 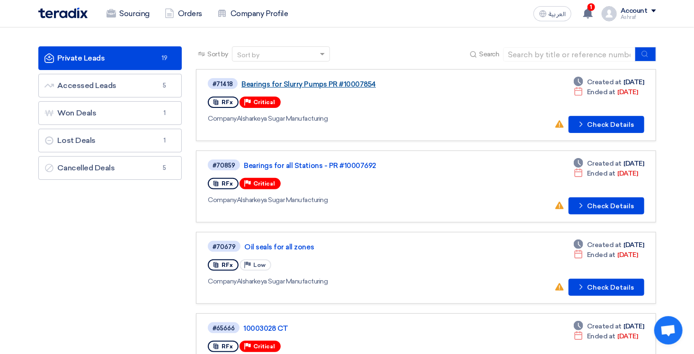 What do you see at coordinates (110, 86) in the screenshot?
I see `a: Accessed Leads5` at bounding box center [110, 86].